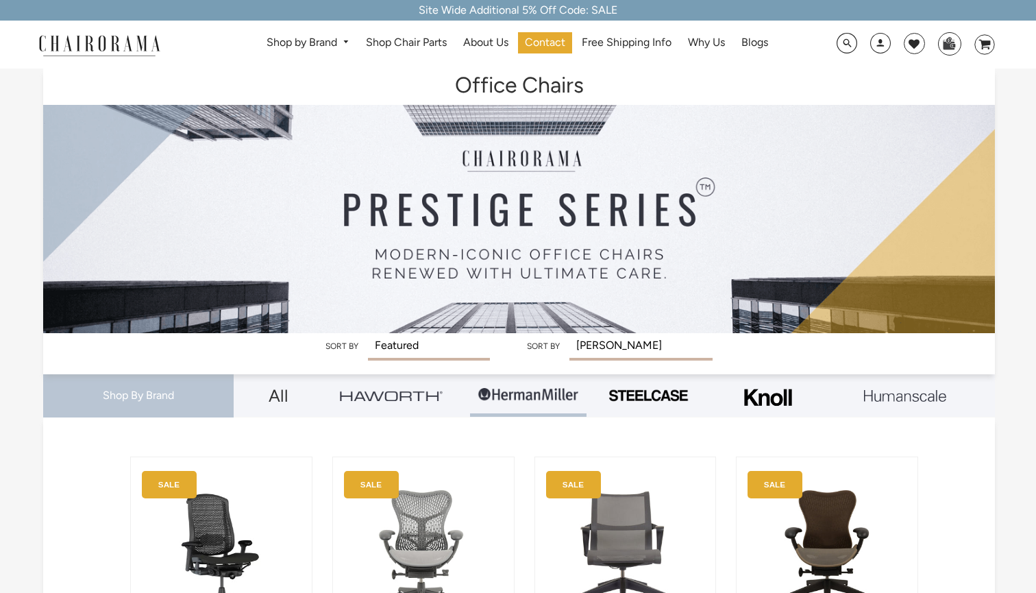 The height and width of the screenshot is (593, 1036). What do you see at coordinates (486, 42) in the screenshot?
I see `span: About Us` at bounding box center [486, 42].